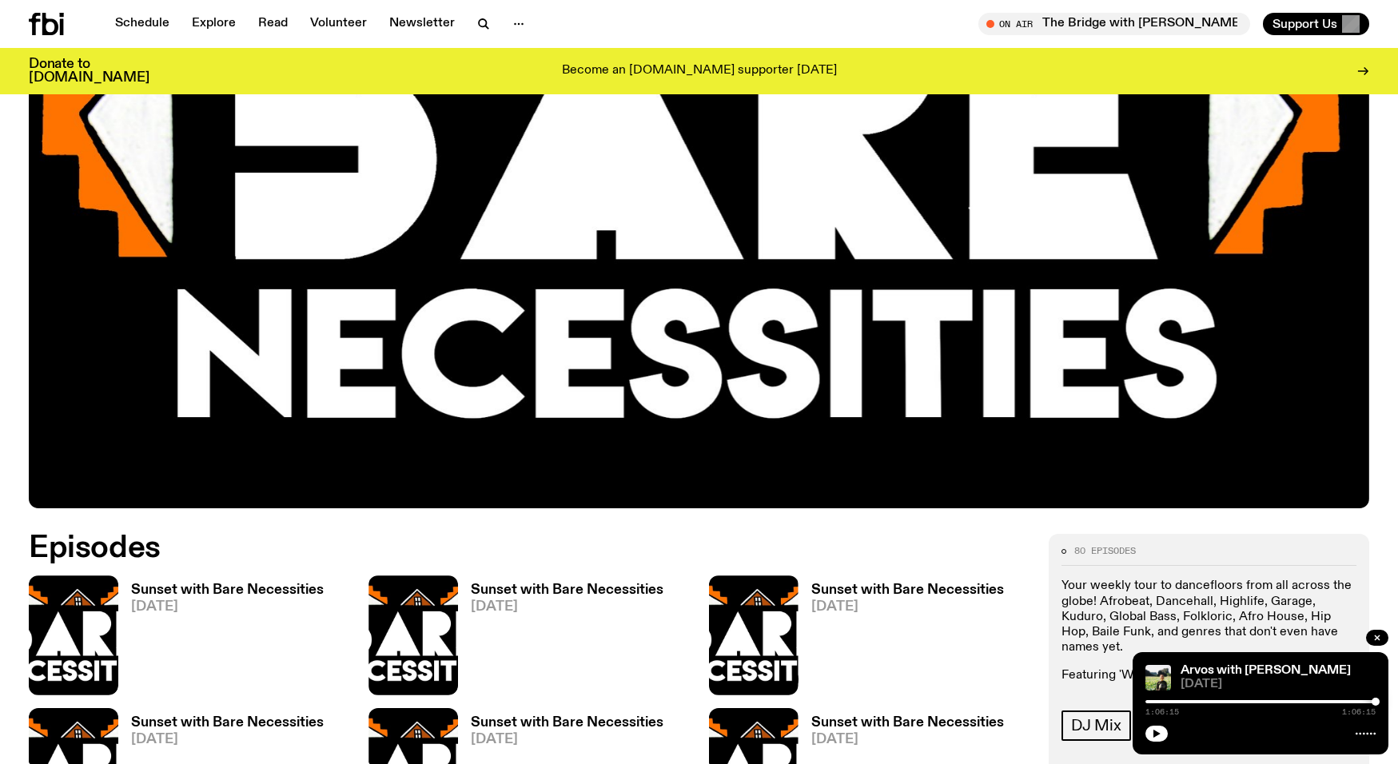 Image resolution: width=1398 pixels, height=764 pixels. Describe the element at coordinates (1209, 618) in the screenshot. I see `p: Your weekly tour to dancefloors from all across the globe! Afrobeat, Dancehall, Highlife, Garage,...` at that location.